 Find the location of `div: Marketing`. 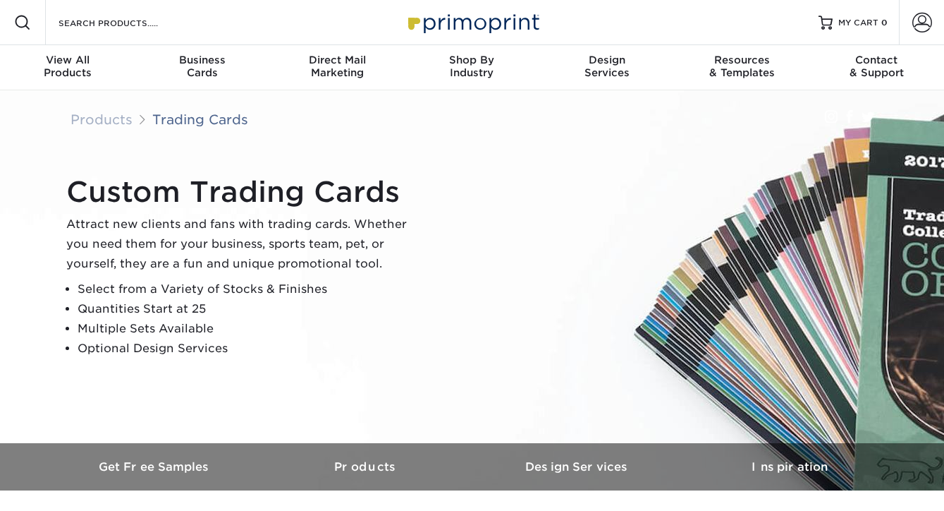

div: Marketing is located at coordinates (337, 66).